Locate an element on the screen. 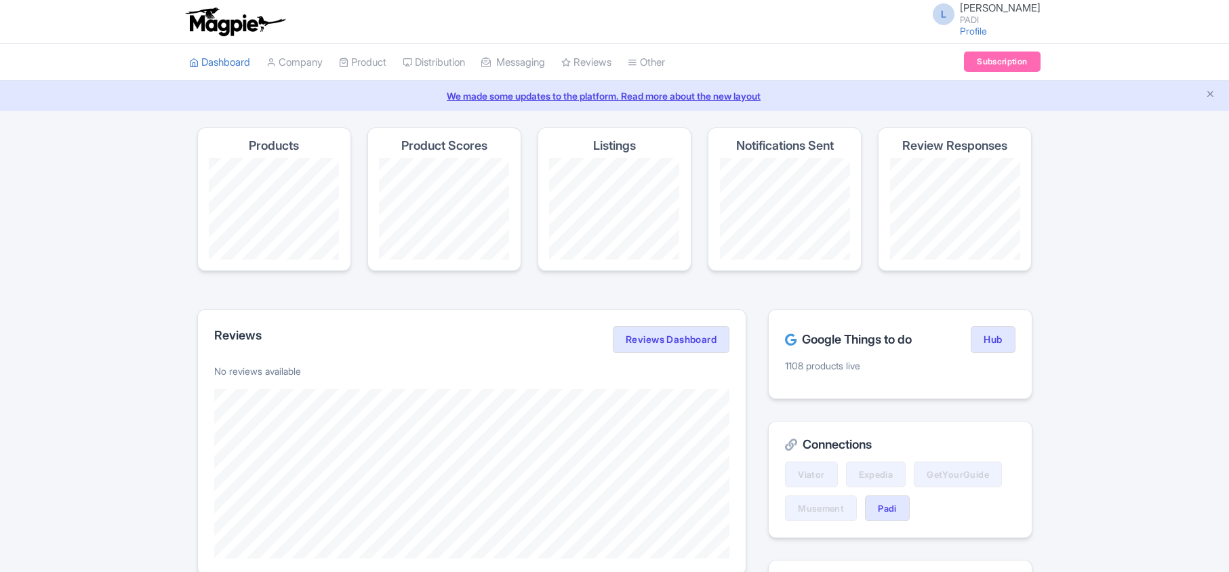 The height and width of the screenshot is (572, 1229). a: Reviews Dashboard is located at coordinates (671, 340).